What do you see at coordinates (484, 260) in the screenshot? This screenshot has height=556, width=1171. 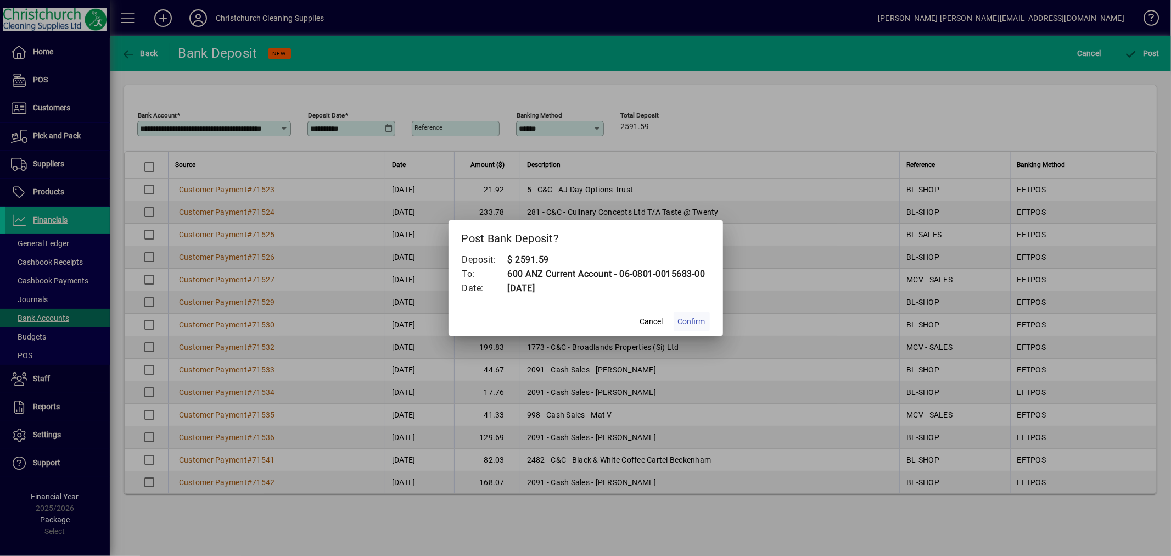 I see `td: Deposit:` at bounding box center [484, 260].